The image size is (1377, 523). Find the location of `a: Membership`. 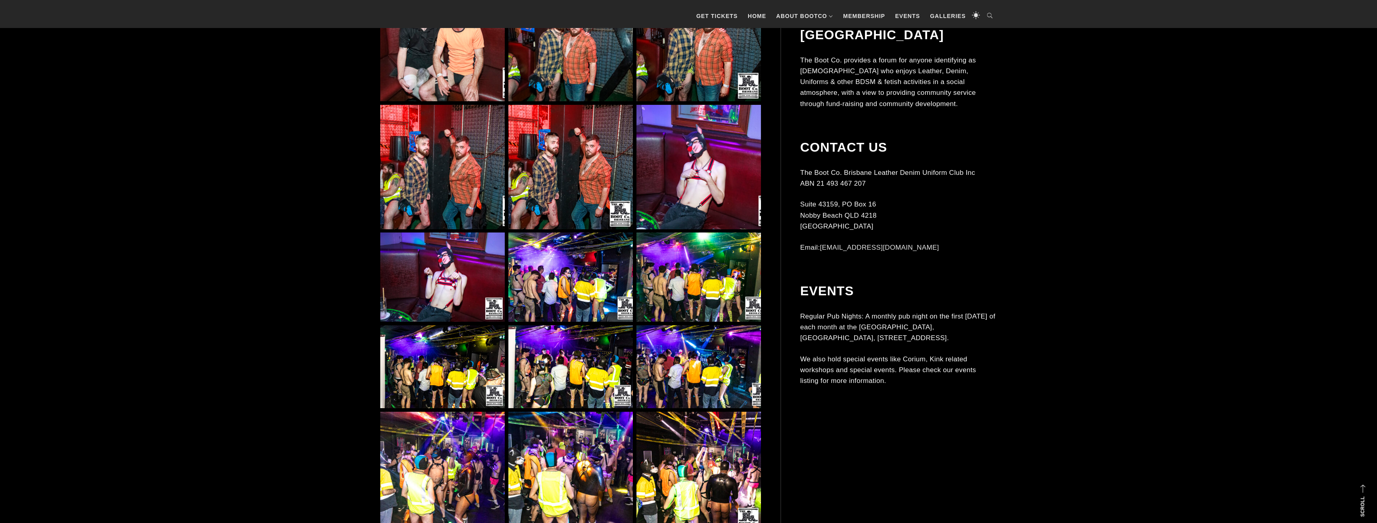

a: Membership is located at coordinates (864, 16).